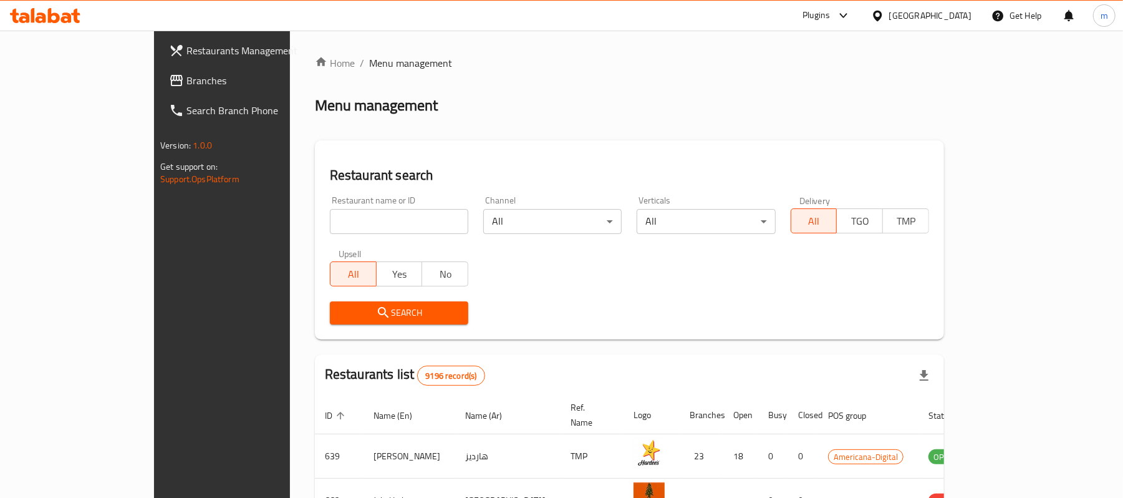 The width and height of the screenshot is (1123, 498). I want to click on span: Ref. Name, so click(589, 415).